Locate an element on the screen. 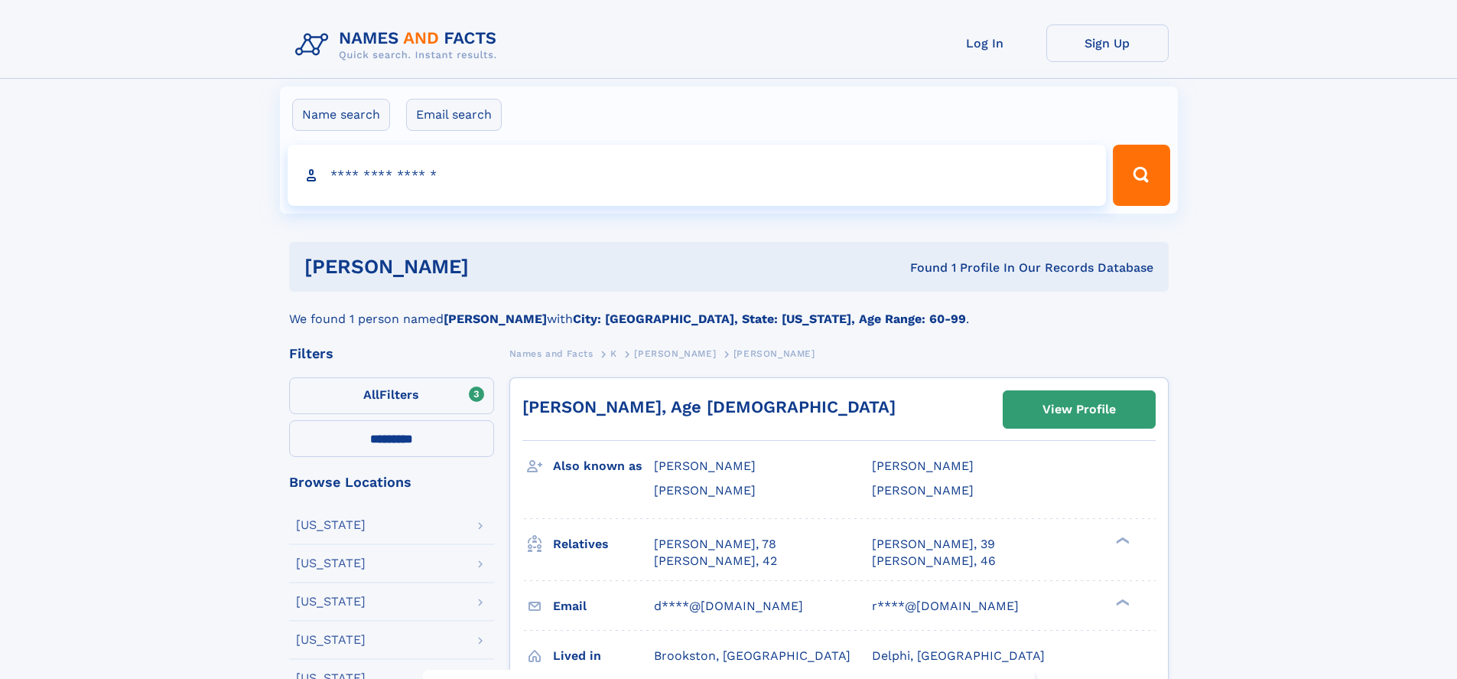 This screenshot has width=1457, height=679. h3: Also known as is located at coordinates (604, 466).